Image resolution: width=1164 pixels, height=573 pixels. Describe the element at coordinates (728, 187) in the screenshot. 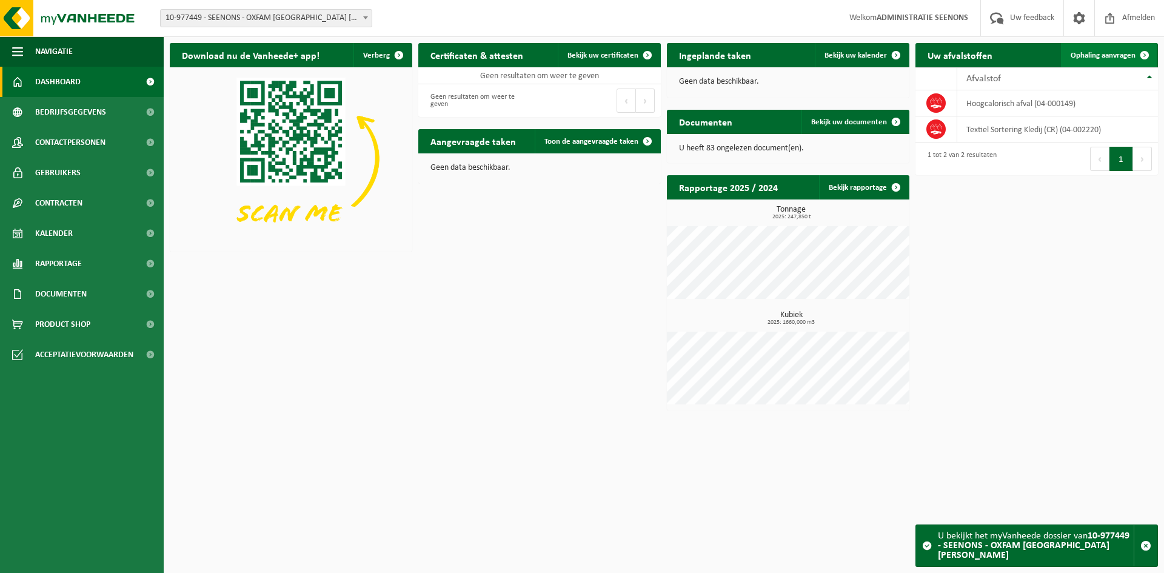

I see `h2: Rapportage 2025 / 2024` at that location.